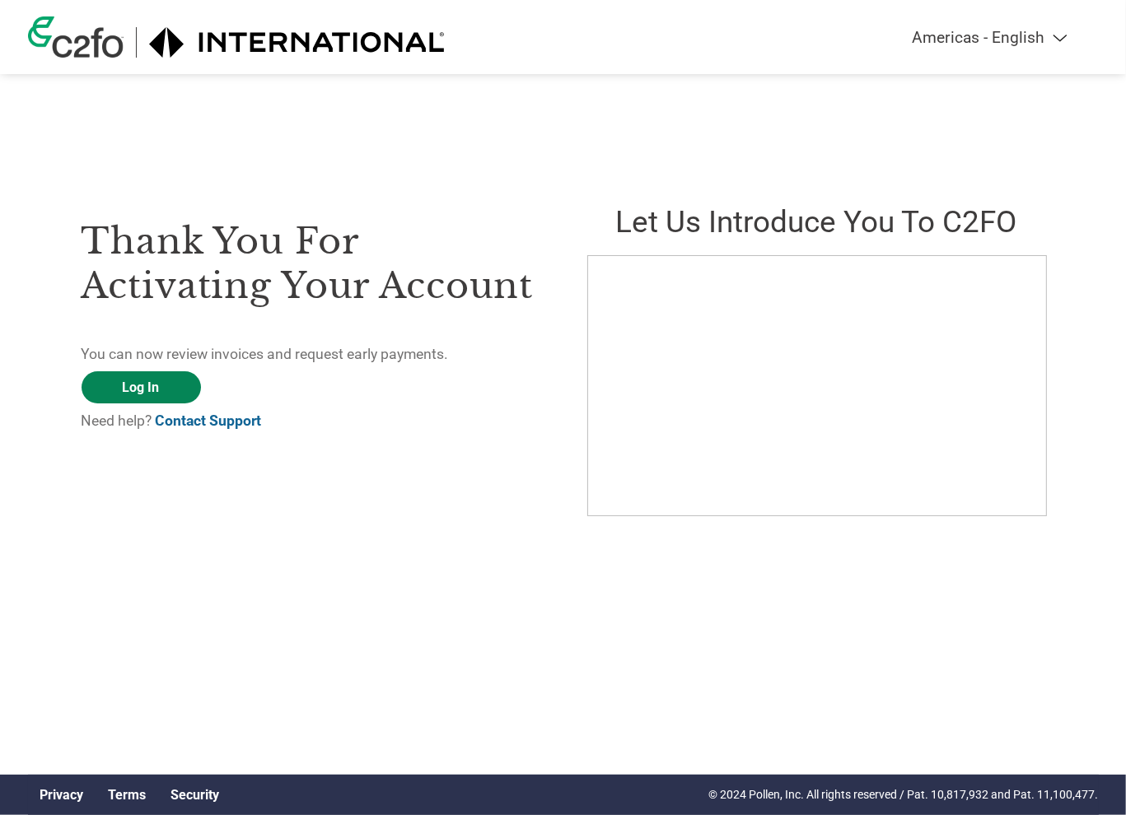 The image size is (1126, 815). Describe the element at coordinates (208, 421) in the screenshot. I see `a: Contact Support` at that location.